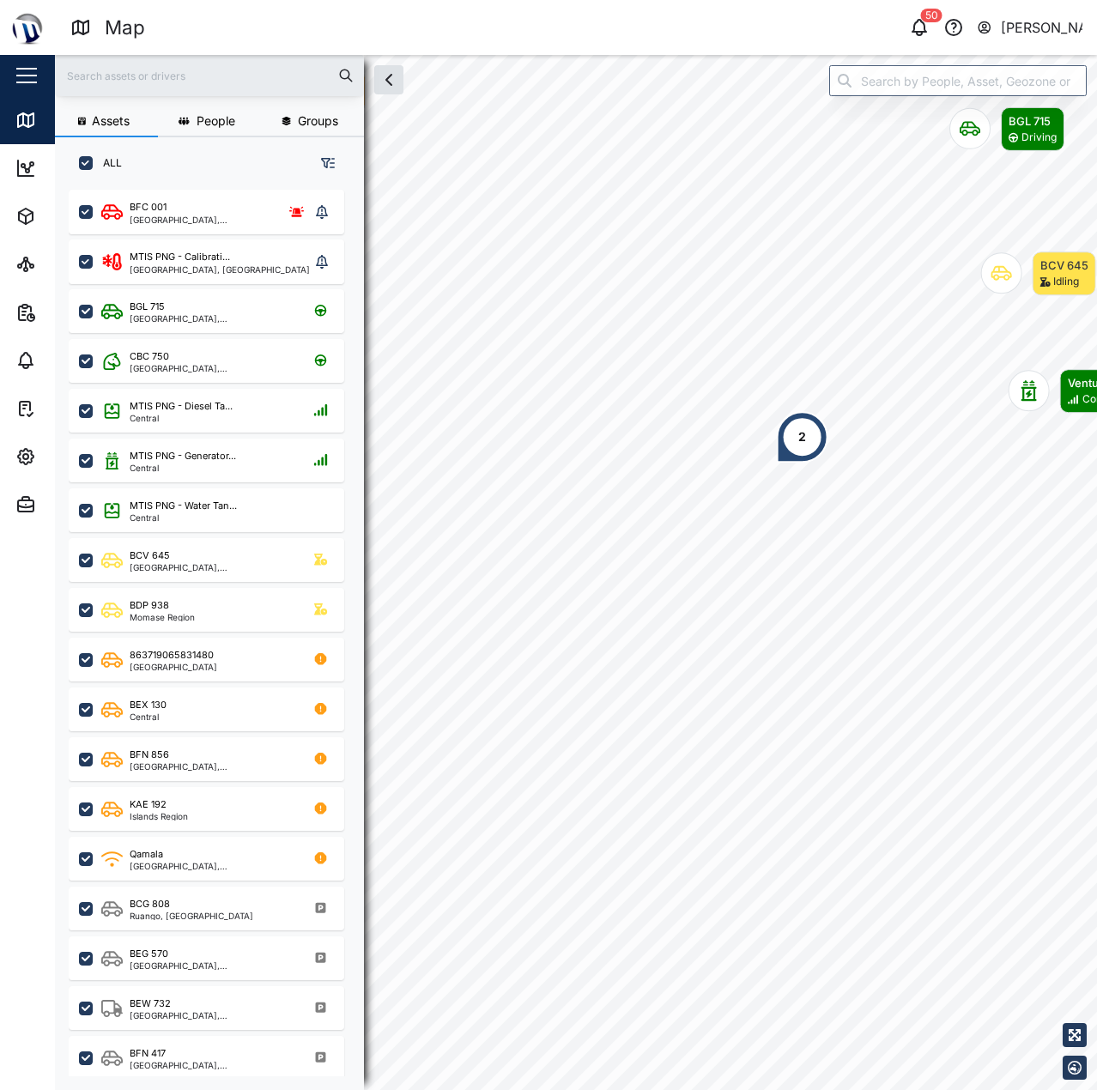 Image resolution: width=1097 pixels, height=1090 pixels. What do you see at coordinates (74, 312) in the screenshot?
I see `div: Reports` at bounding box center [74, 312].